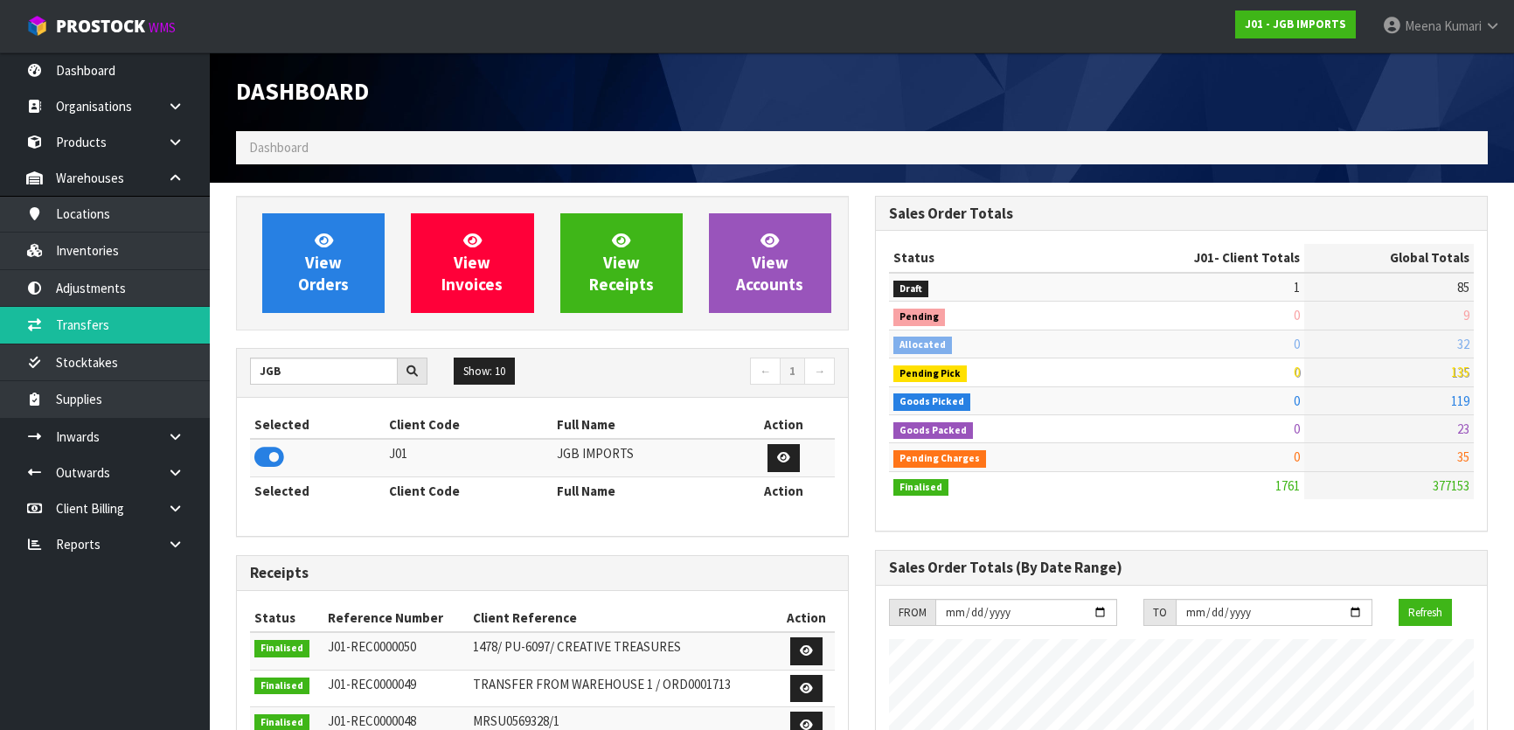 Image resolution: width=1514 pixels, height=730 pixels. What do you see at coordinates (1462, 25) in the screenshot?
I see `span: Kumari` at bounding box center [1462, 25].